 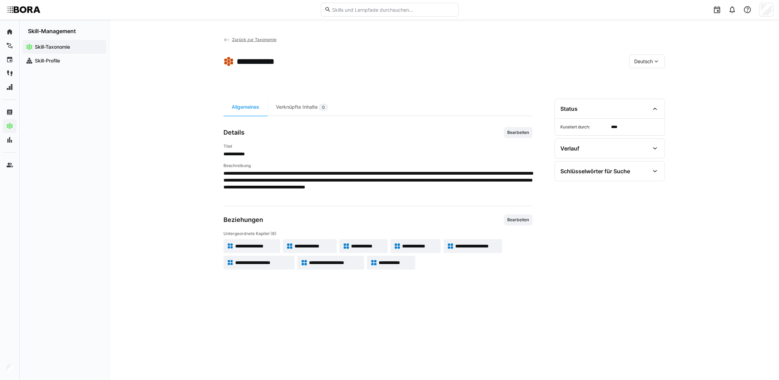 What do you see at coordinates (378, 146) in the screenshot?
I see `h4: Titel` at bounding box center [378, 146].